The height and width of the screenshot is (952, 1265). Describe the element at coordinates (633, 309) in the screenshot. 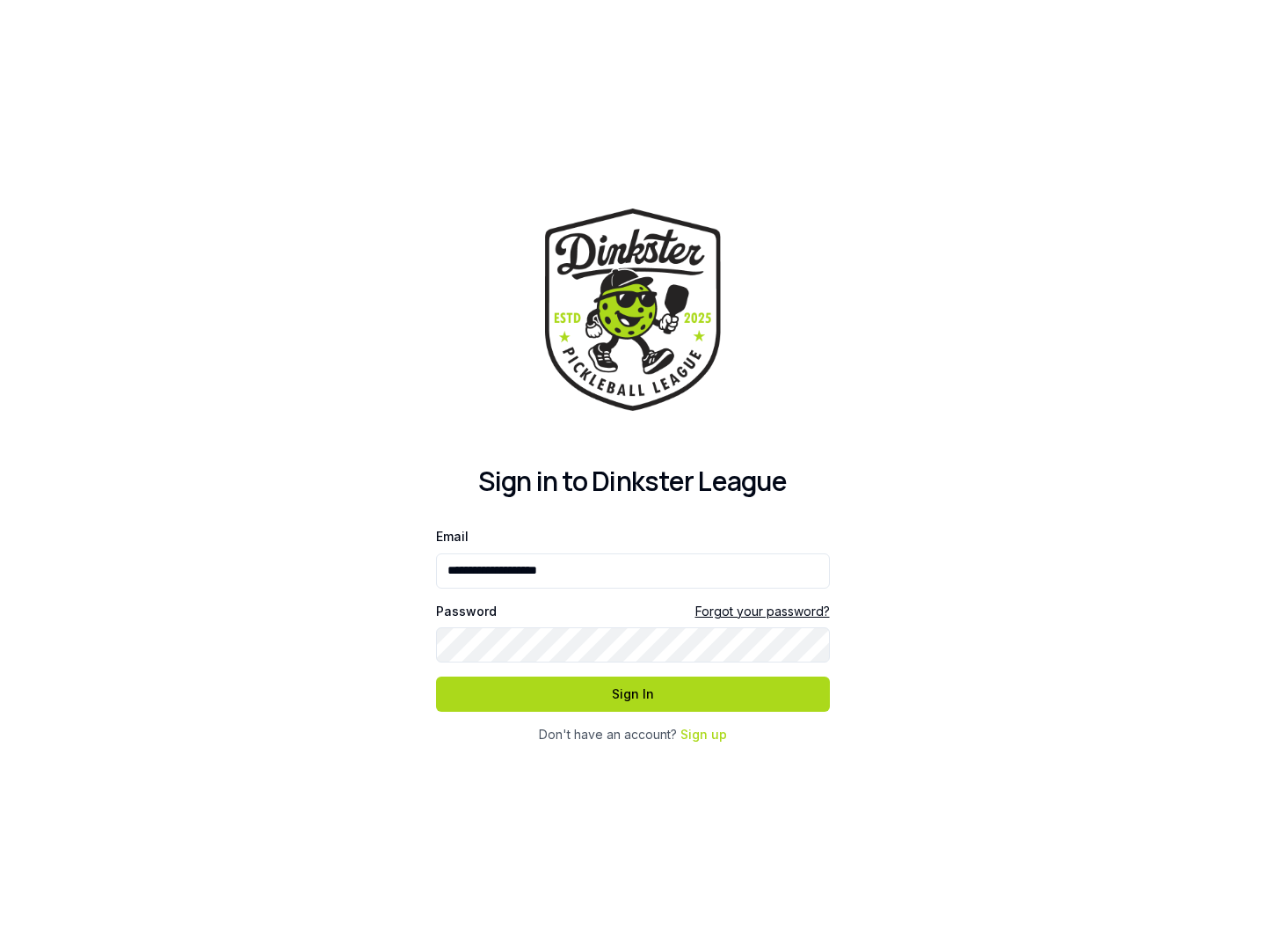

I see `img: Dinkster League Logo` at that location.